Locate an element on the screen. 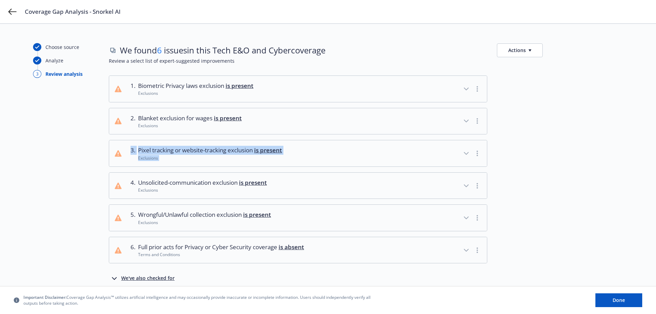 This screenshot has height=314, width=656. span: Review a select list of expert-suggested improvements is located at coordinates (366, 61).